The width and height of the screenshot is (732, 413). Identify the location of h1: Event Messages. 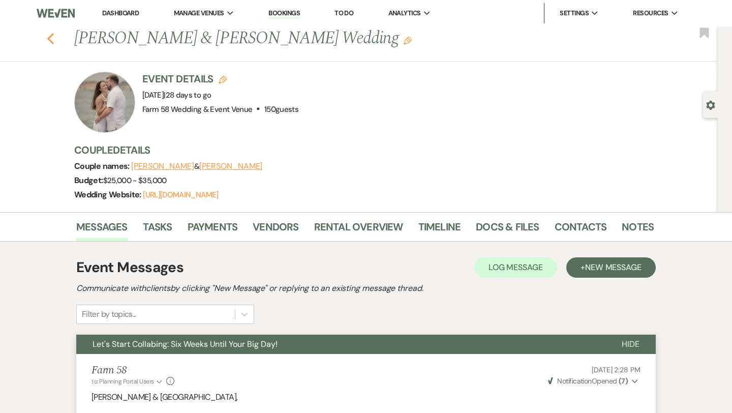
(130, 268).